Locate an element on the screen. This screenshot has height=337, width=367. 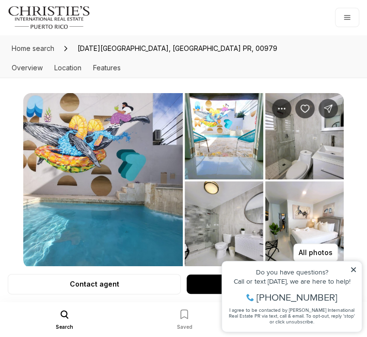
button: Saved is located at coordinates (184, 319).